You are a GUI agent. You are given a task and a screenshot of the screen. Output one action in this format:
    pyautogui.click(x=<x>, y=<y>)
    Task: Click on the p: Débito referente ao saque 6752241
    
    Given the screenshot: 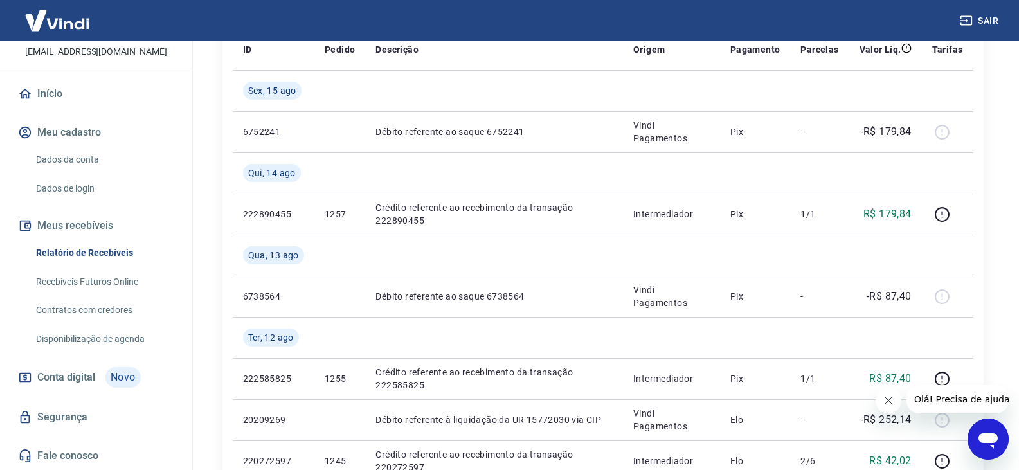 What is the action you would take?
    pyautogui.click(x=494, y=132)
    